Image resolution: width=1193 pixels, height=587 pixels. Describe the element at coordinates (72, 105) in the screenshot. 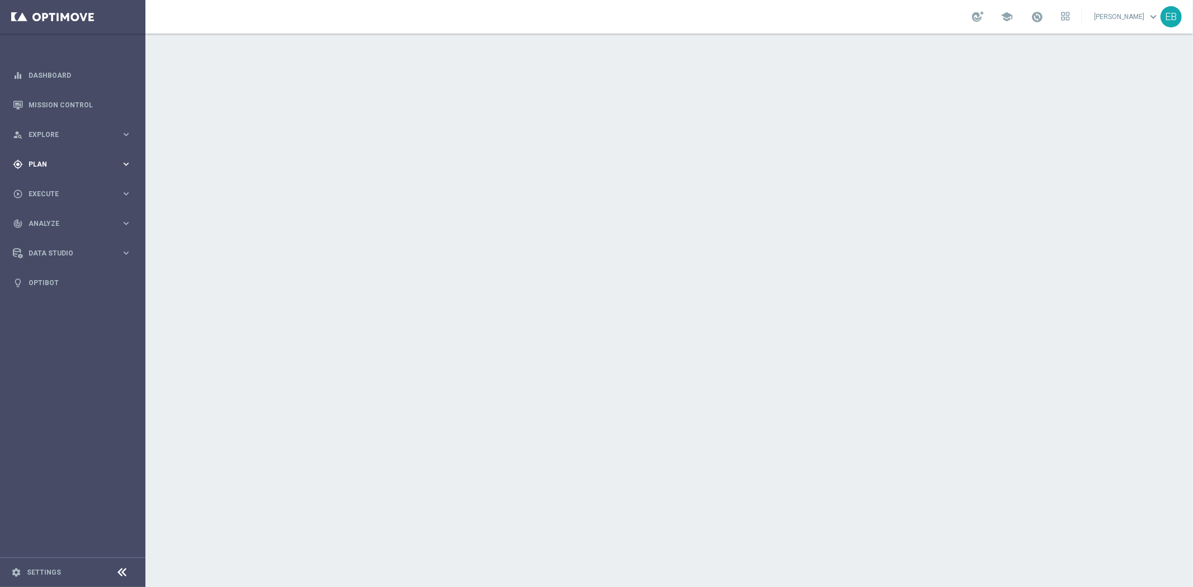

I see `div: Mission Control` at that location.